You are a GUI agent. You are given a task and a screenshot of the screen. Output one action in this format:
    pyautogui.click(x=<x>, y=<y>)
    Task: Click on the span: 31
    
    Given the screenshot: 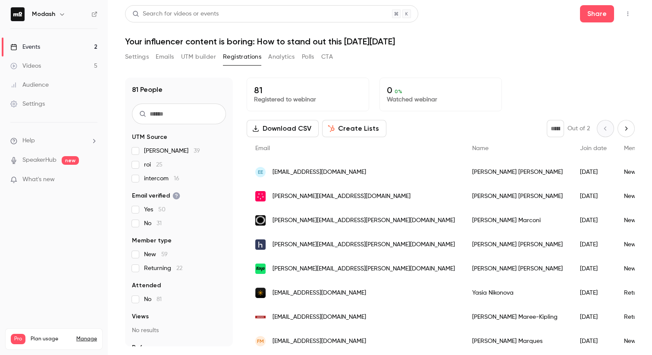 What is the action you would take?
    pyautogui.click(x=159, y=223)
    